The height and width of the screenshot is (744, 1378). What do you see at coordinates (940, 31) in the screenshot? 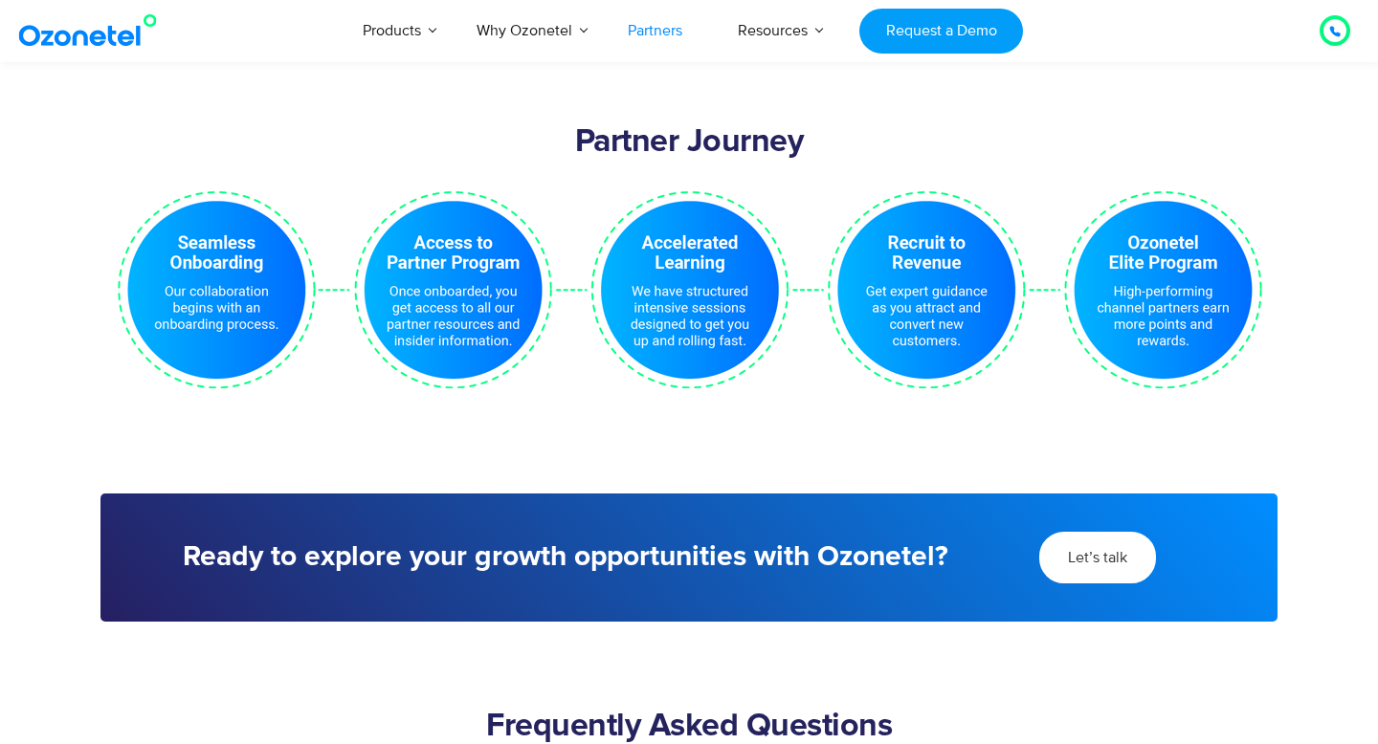
I see `a: Request a Demo` at bounding box center [940, 31].